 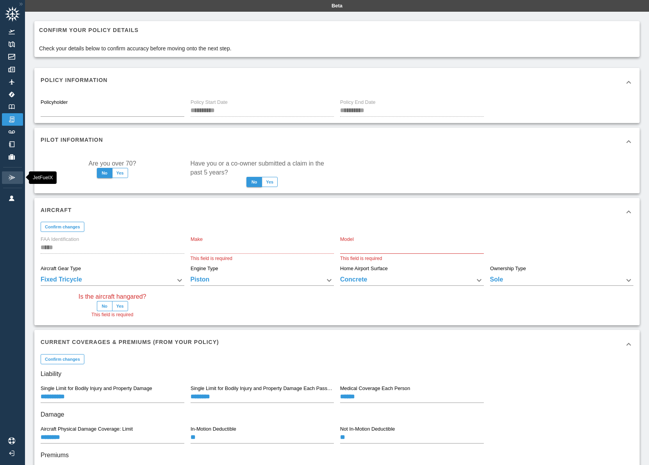 What do you see at coordinates (337, 455) in the screenshot?
I see `h6: Premiums` at bounding box center [337, 455].